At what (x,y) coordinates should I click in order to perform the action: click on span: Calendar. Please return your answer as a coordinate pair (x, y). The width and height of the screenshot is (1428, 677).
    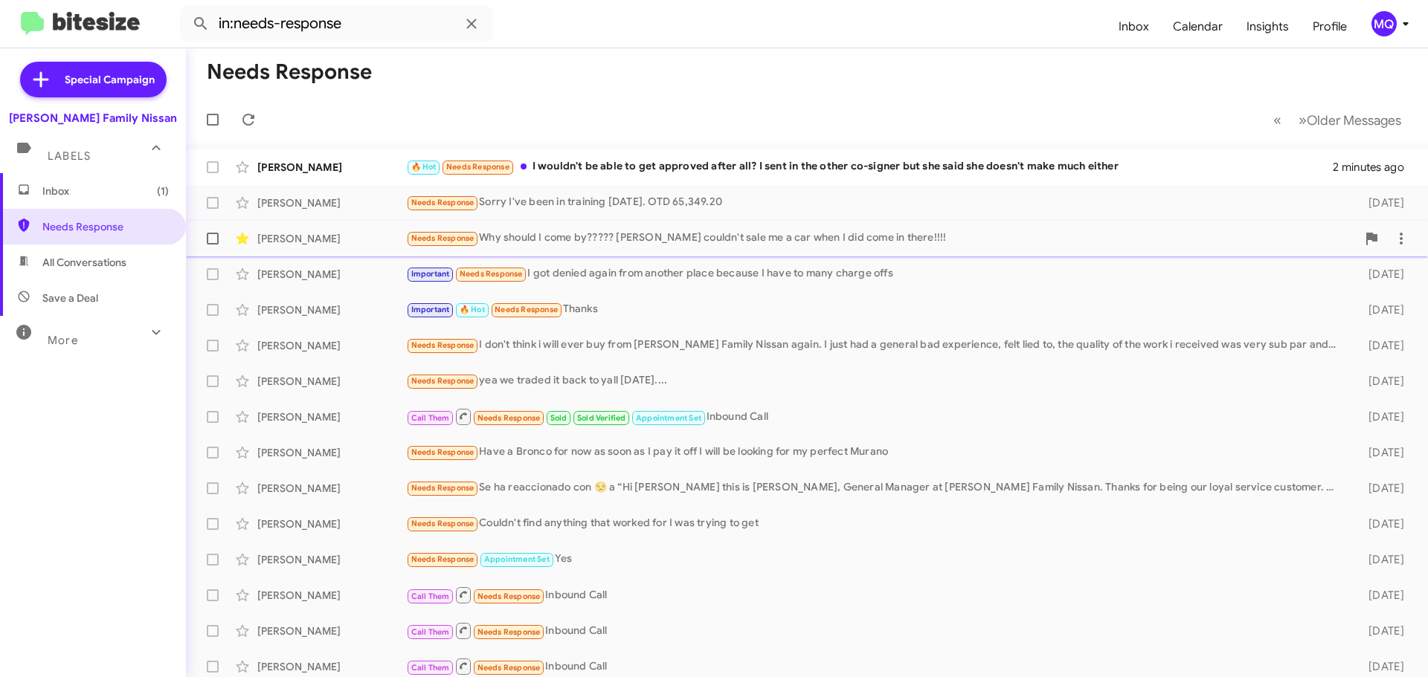
    Looking at the image, I should click on (1197, 27).